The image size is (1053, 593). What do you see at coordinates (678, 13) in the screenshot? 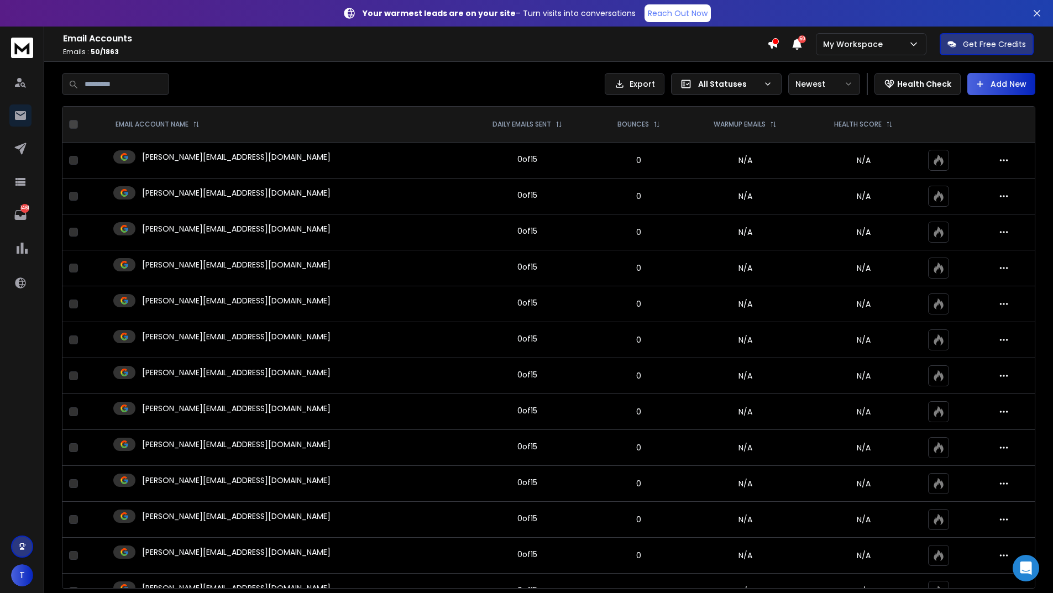
I see `p: Reach Out Now` at bounding box center [678, 13].